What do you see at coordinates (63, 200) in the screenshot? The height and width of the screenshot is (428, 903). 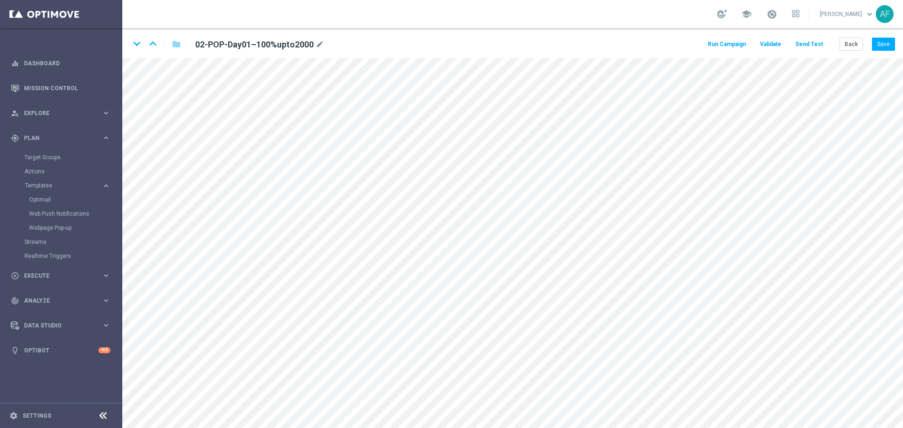 I see `a: Optimail` at bounding box center [63, 200].